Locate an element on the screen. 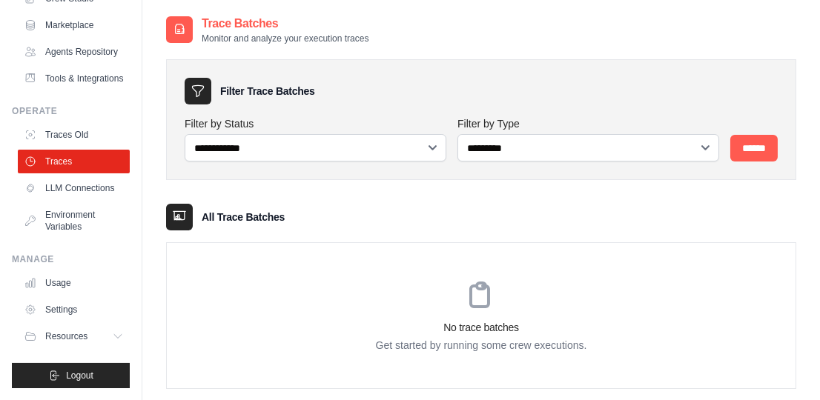 The height and width of the screenshot is (400, 820). a: Marketplace is located at coordinates (73, 25).